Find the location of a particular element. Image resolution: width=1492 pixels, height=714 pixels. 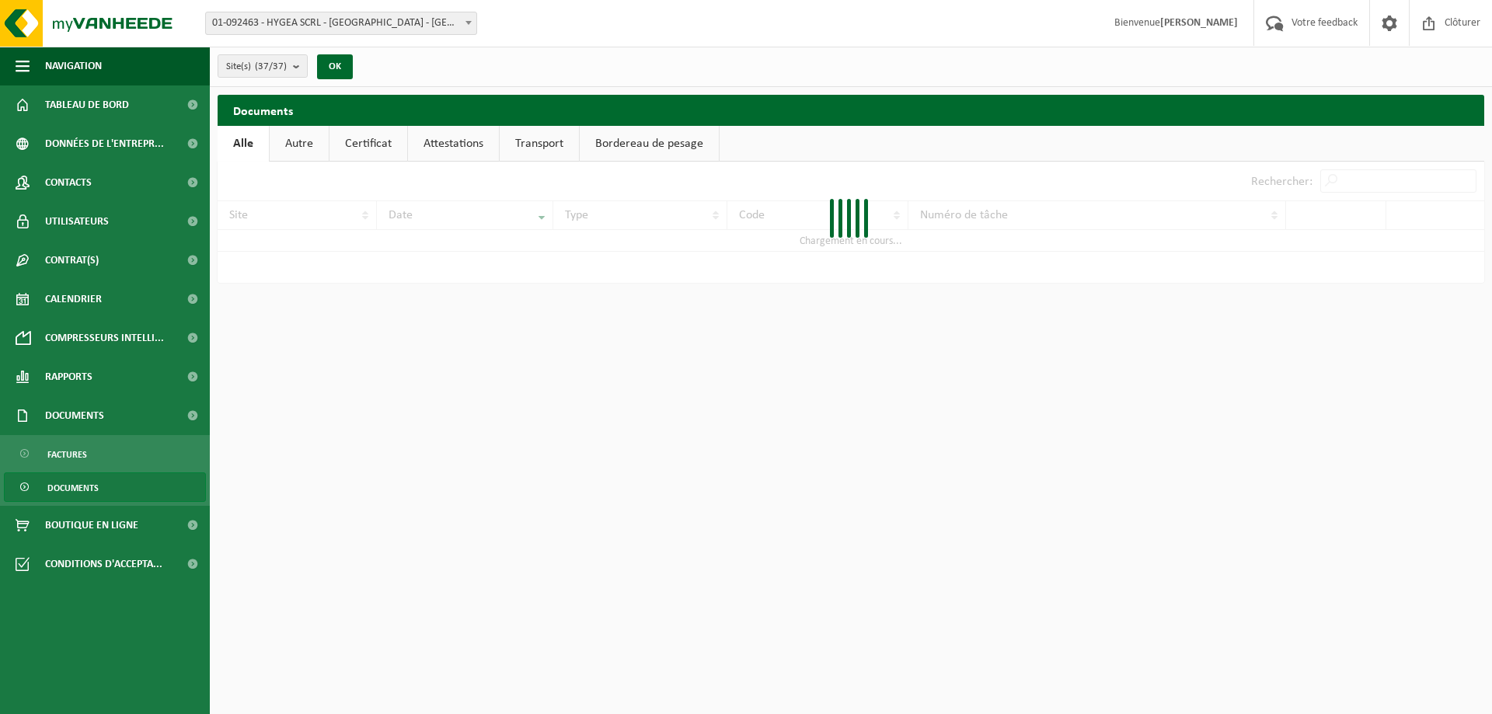

span: Conditions d'accepta... is located at coordinates (103, 564).